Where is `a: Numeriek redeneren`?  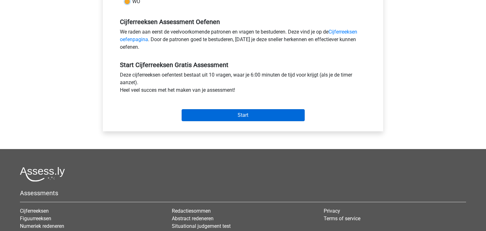
a: Numeriek redeneren is located at coordinates (42, 226).